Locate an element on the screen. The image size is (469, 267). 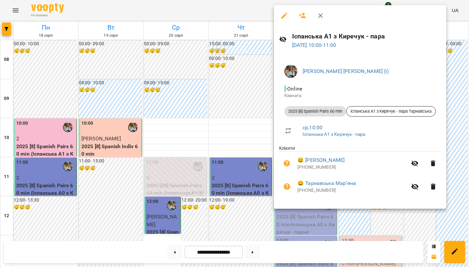
img: 856b7ccd7d7b6bcc05e1771fbbe895a7.jfif is located at coordinates (291, 71).